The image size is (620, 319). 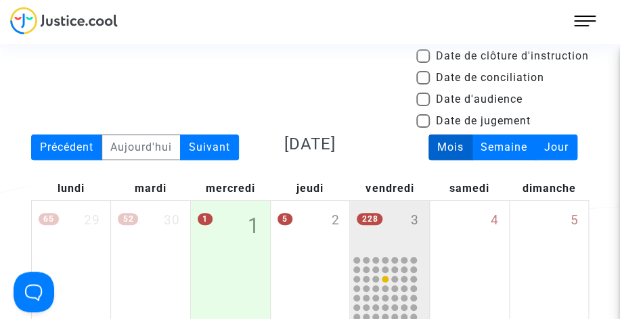 I want to click on img: jc-logo.svg, so click(x=64, y=20).